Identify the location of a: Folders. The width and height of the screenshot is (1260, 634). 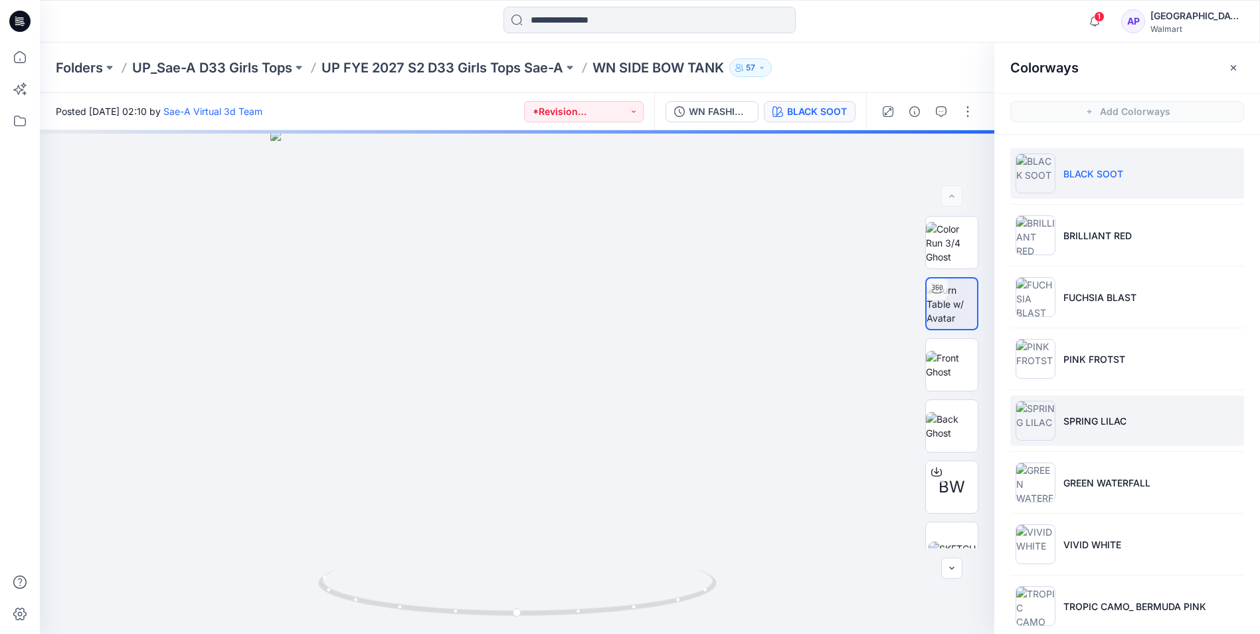
(79, 68).